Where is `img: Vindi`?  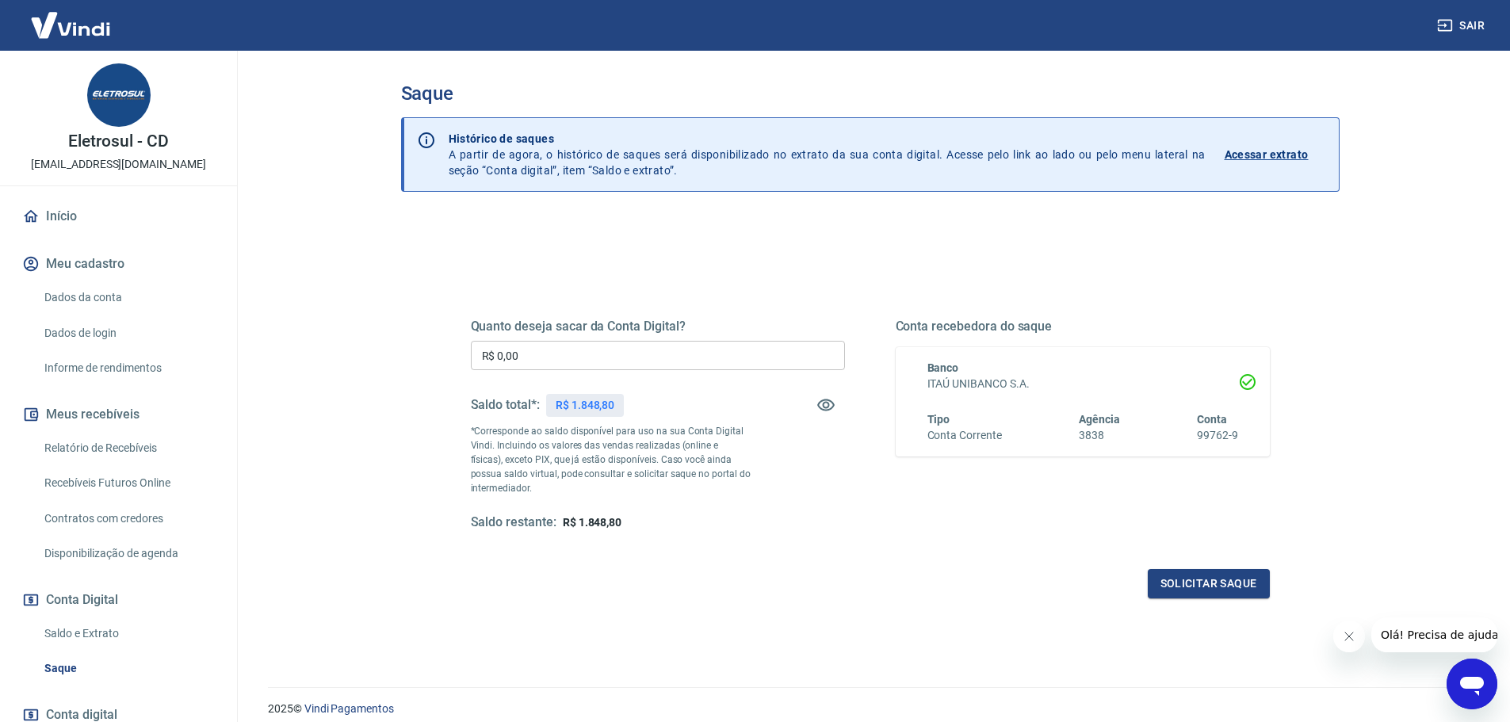
img: Vindi is located at coordinates (71, 25).